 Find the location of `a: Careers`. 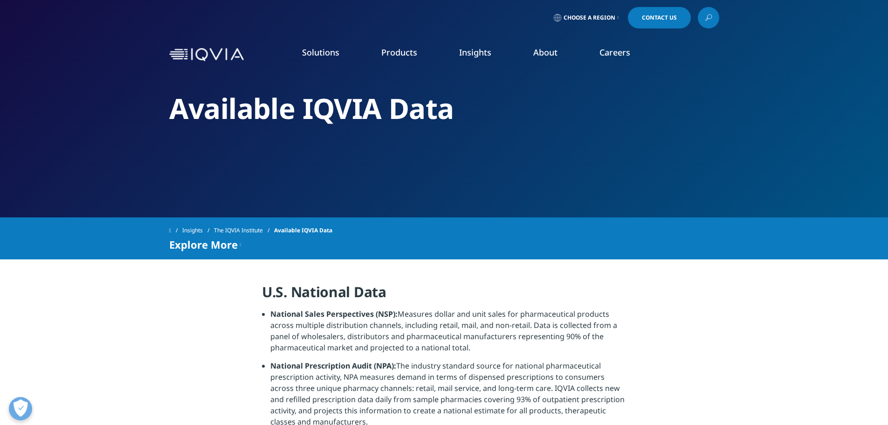

a: Careers is located at coordinates (615, 52).